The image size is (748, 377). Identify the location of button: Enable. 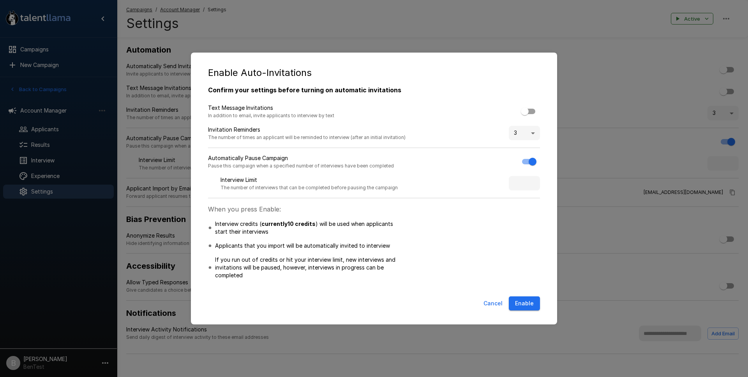
(524, 303).